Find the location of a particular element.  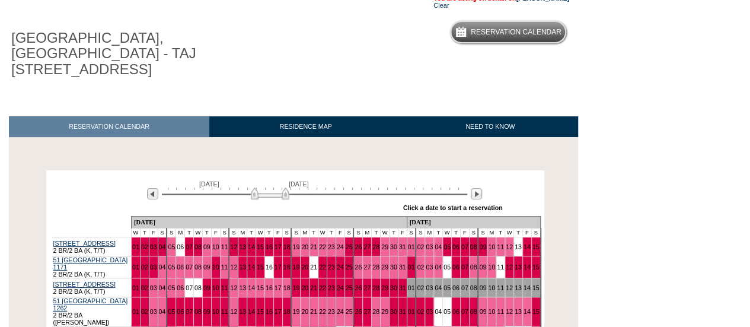

a: 20 is located at coordinates (305, 267).